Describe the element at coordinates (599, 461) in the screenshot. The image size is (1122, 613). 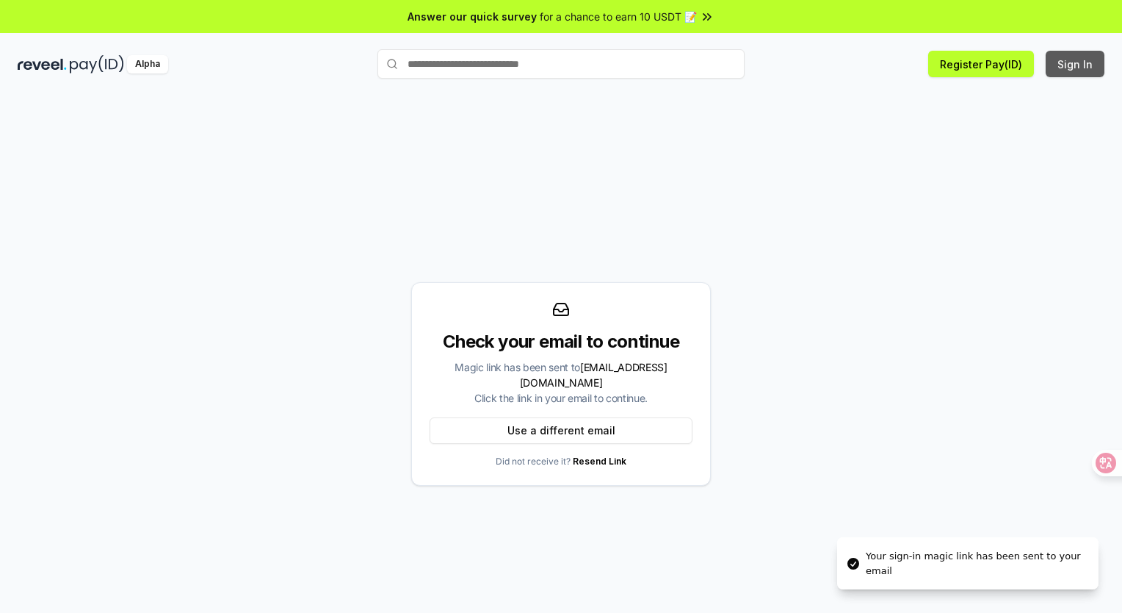
I see `a: Resend Link` at that location.